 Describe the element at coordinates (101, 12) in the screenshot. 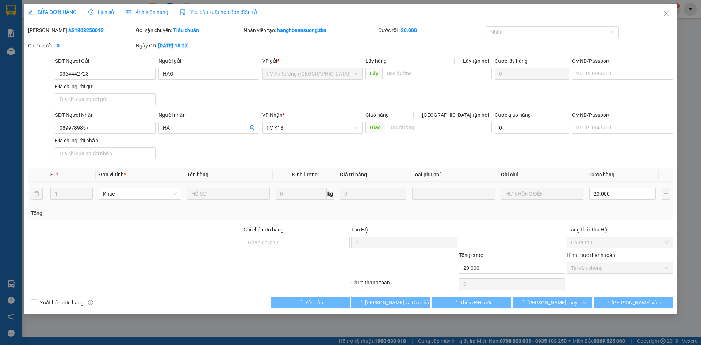

I see `span: Lịch sử` at that location.